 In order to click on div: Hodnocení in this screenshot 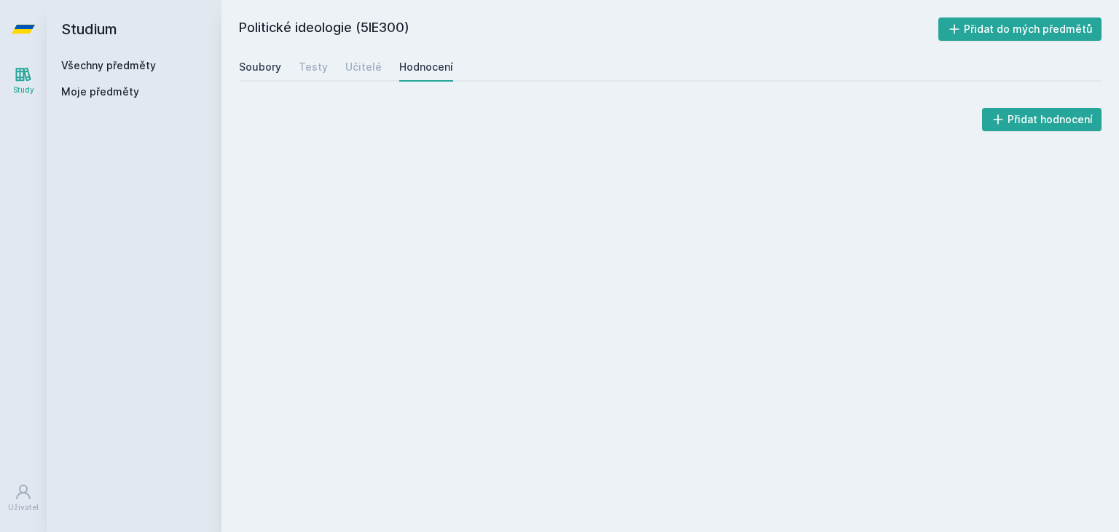, I will do `click(426, 67)`.